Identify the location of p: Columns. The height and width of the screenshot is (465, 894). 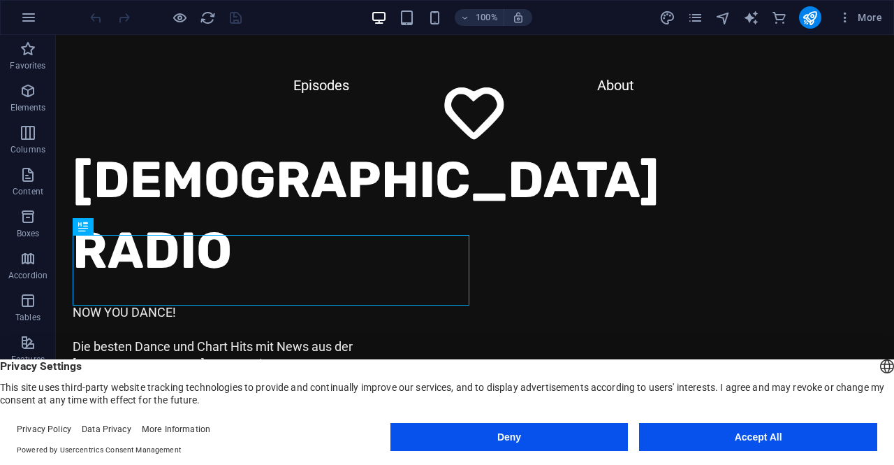
(28, 149).